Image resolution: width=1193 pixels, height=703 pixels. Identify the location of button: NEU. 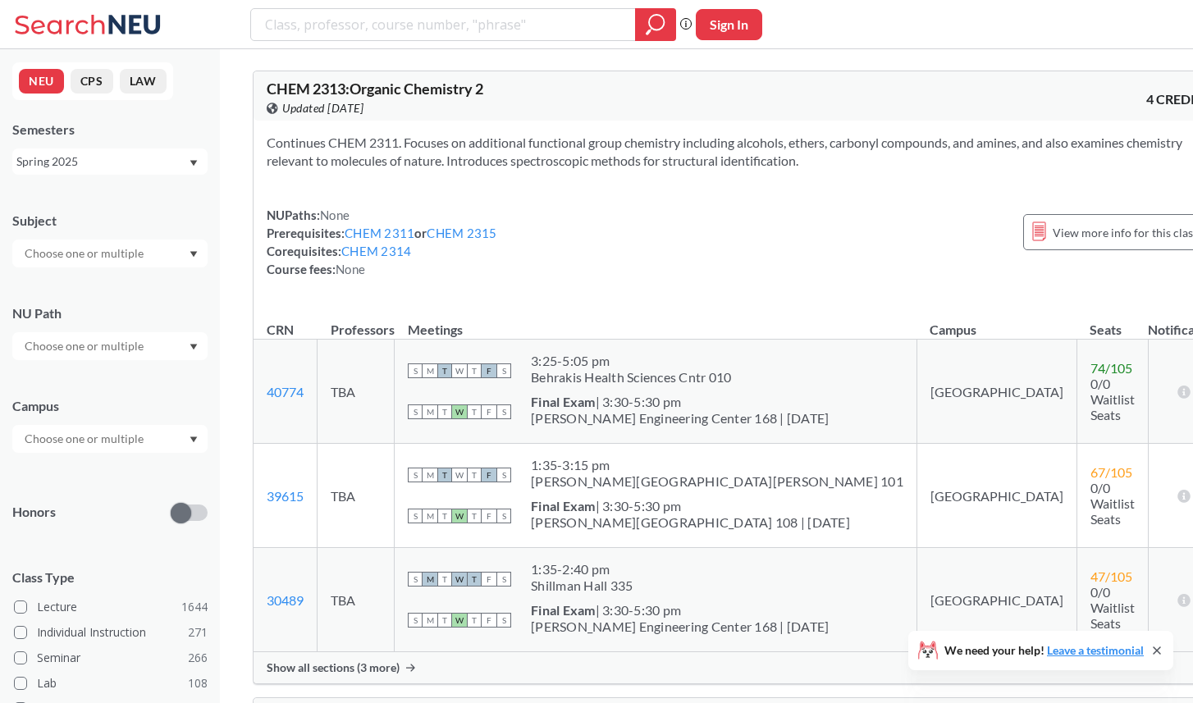
(41, 81).